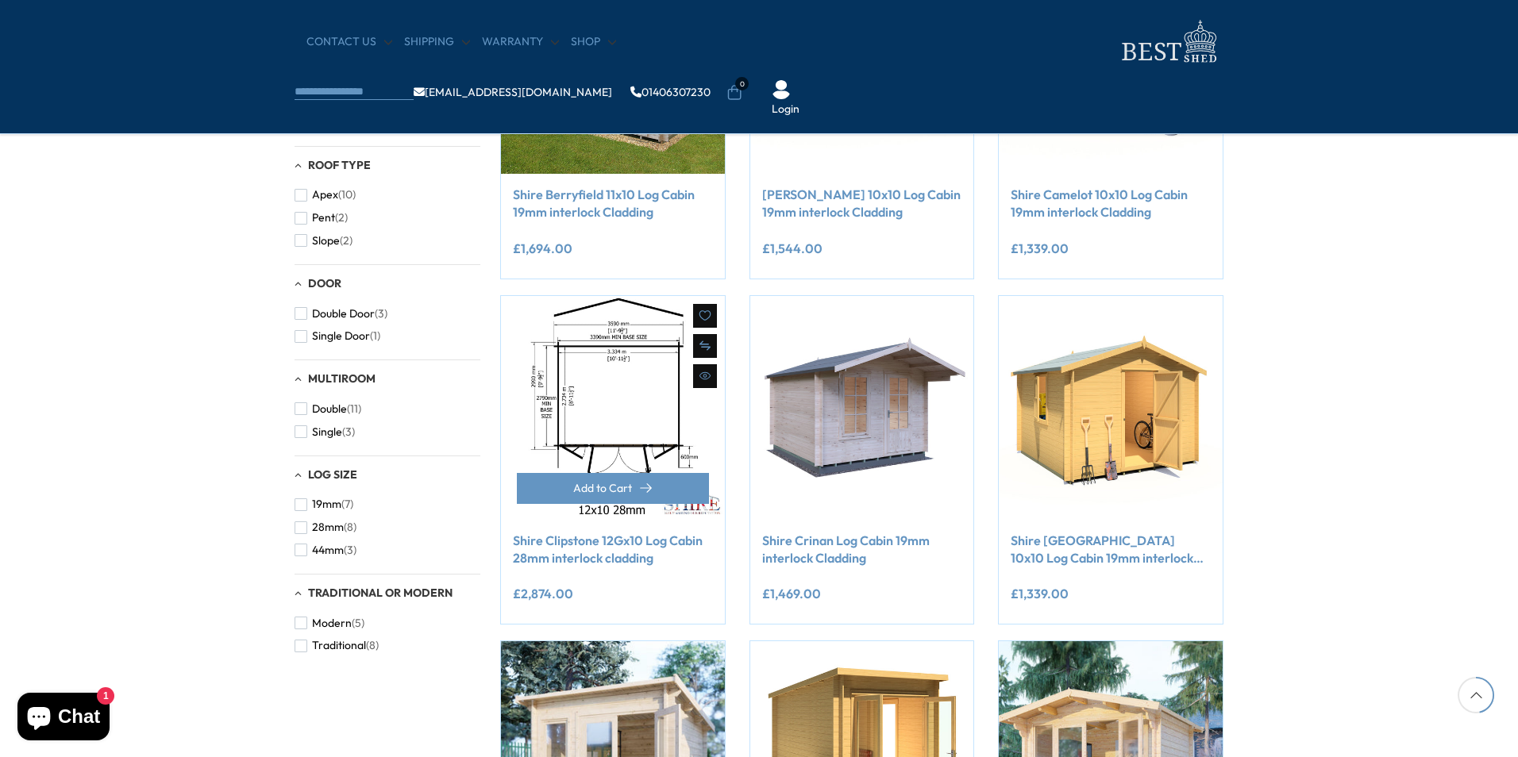 The height and width of the screenshot is (757, 1518). Describe the element at coordinates (328, 527) in the screenshot. I see `span: 28mm` at that location.